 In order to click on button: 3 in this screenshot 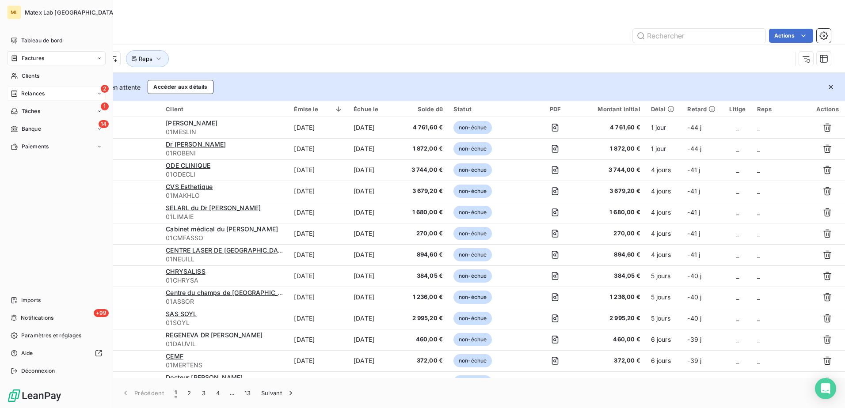, I will do `click(204, 393)`.